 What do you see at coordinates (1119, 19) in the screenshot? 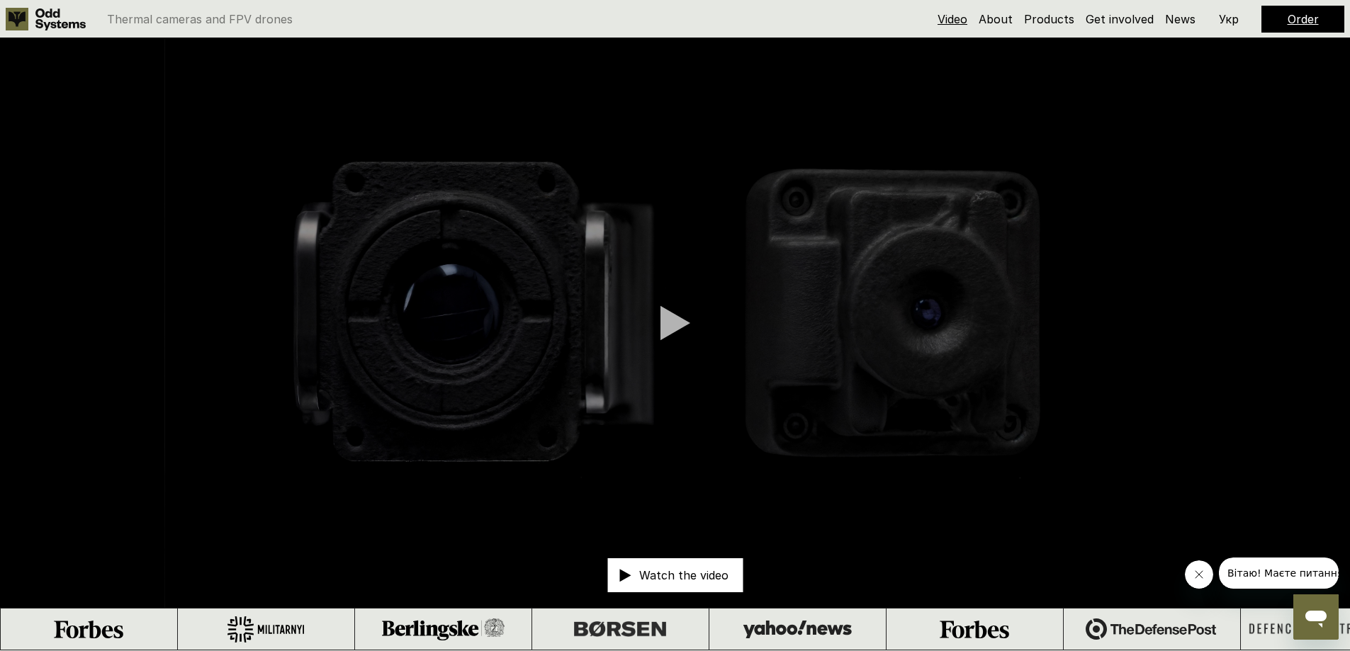
I see `a: Get involved` at bounding box center [1119, 19].